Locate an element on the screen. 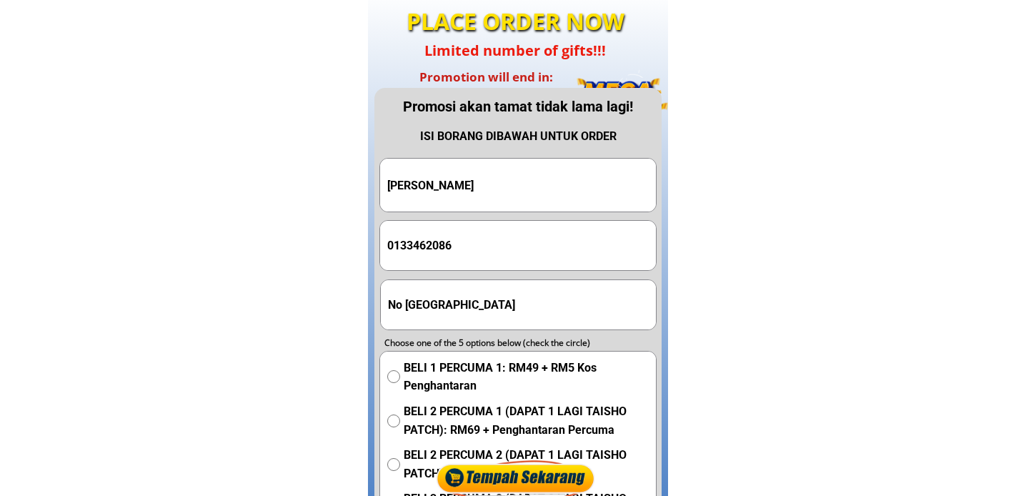 The height and width of the screenshot is (496, 1036). input: Phone Number/ Nombor Telefon is located at coordinates (518, 245).